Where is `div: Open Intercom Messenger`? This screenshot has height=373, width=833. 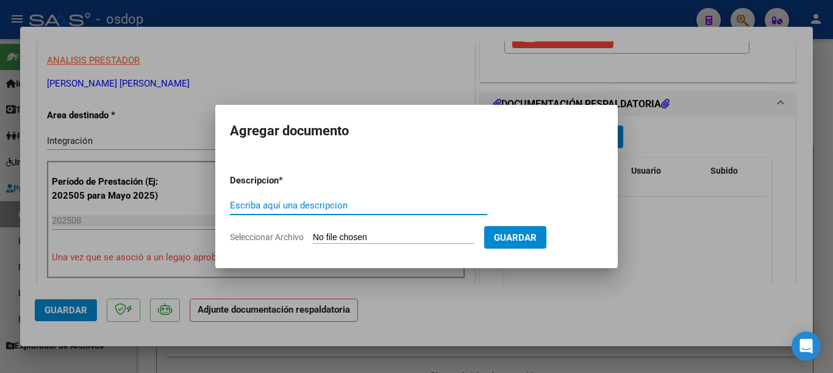
div: Open Intercom Messenger is located at coordinates (806, 346).